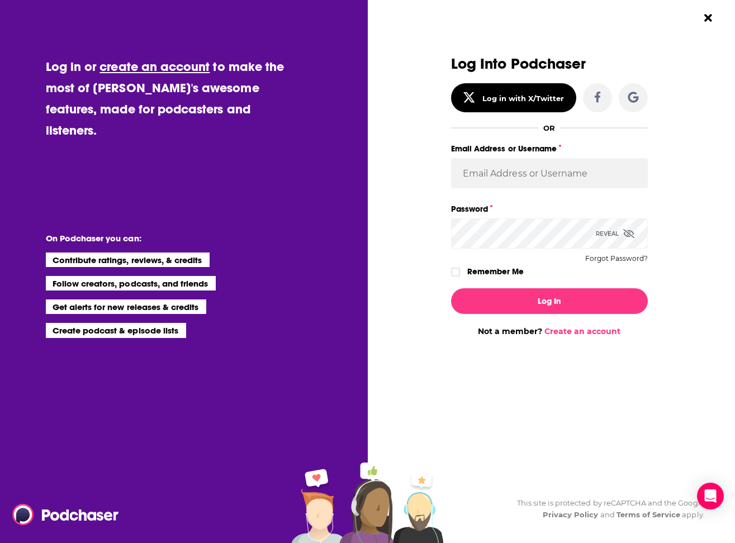 Image resolution: width=735 pixels, height=543 pixels. What do you see at coordinates (710, 496) in the screenshot?
I see `div: Open Intercom Messenger` at bounding box center [710, 496].